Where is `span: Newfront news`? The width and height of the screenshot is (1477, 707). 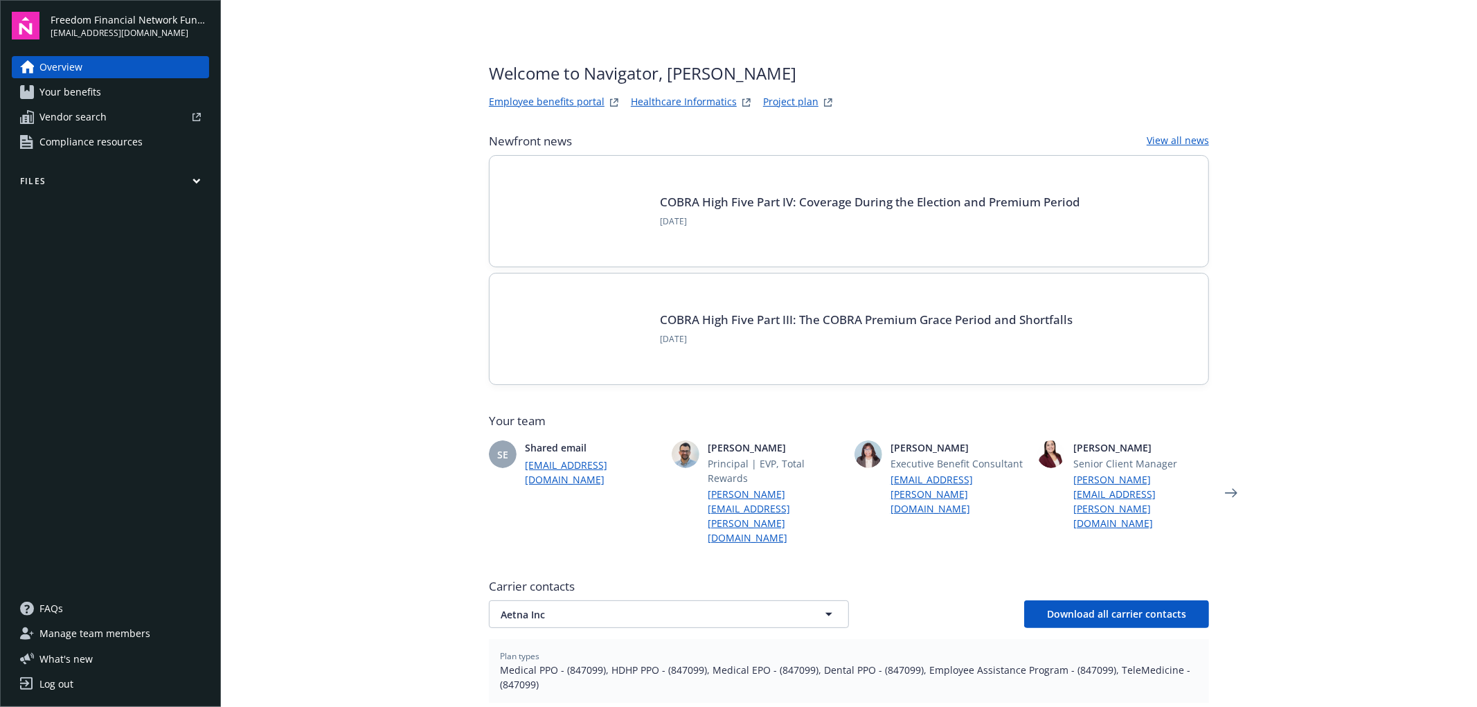 span: Newfront news is located at coordinates (530, 141).